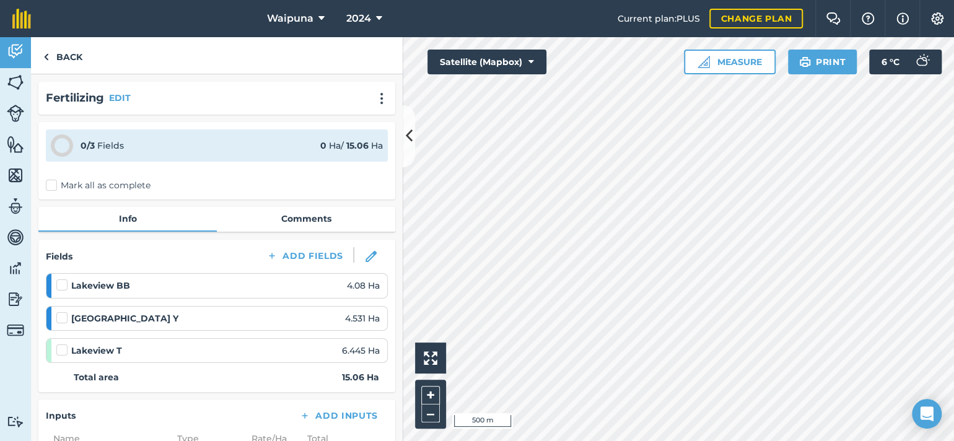 The image size is (954, 441). Describe the element at coordinates (61, 416) in the screenshot. I see `h4: Inputs` at that location.